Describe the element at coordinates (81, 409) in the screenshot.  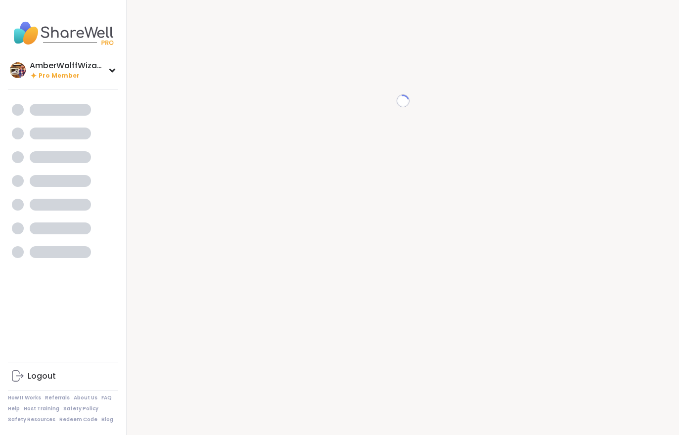
I see `a: Safety Policy` at that location.